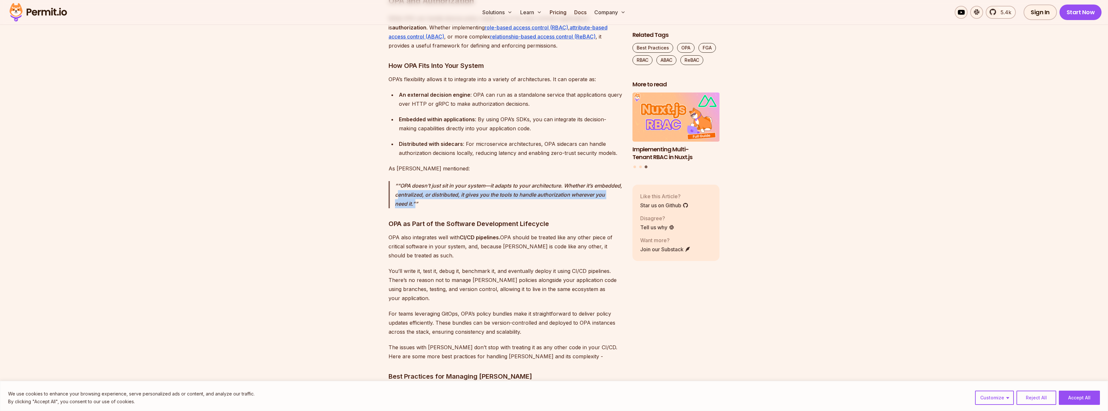 This screenshot has width=1108, height=411. I want to click on button: Go to slide 3, so click(646, 167).